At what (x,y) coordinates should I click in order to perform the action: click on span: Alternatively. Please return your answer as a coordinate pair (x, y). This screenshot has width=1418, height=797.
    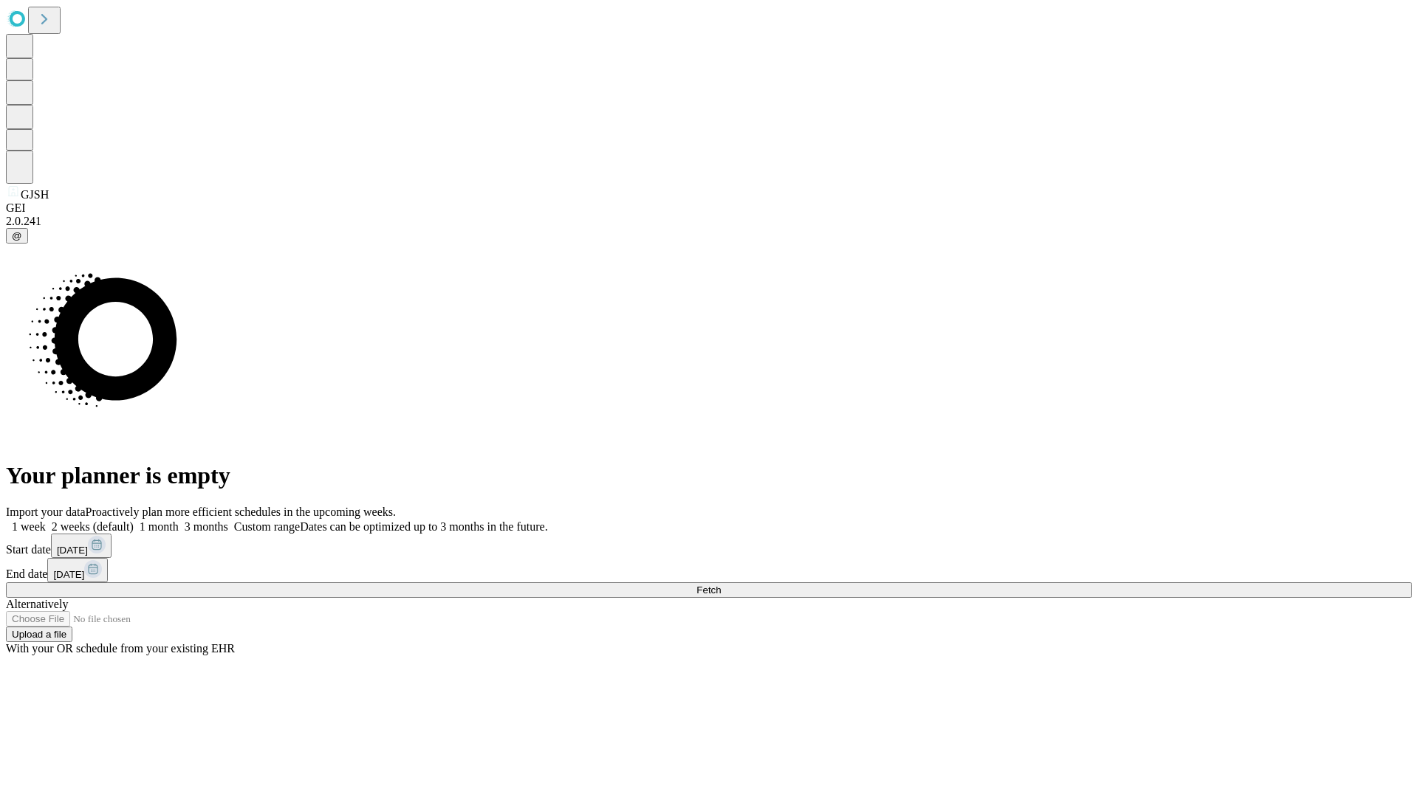
    Looking at the image, I should click on (37, 604).